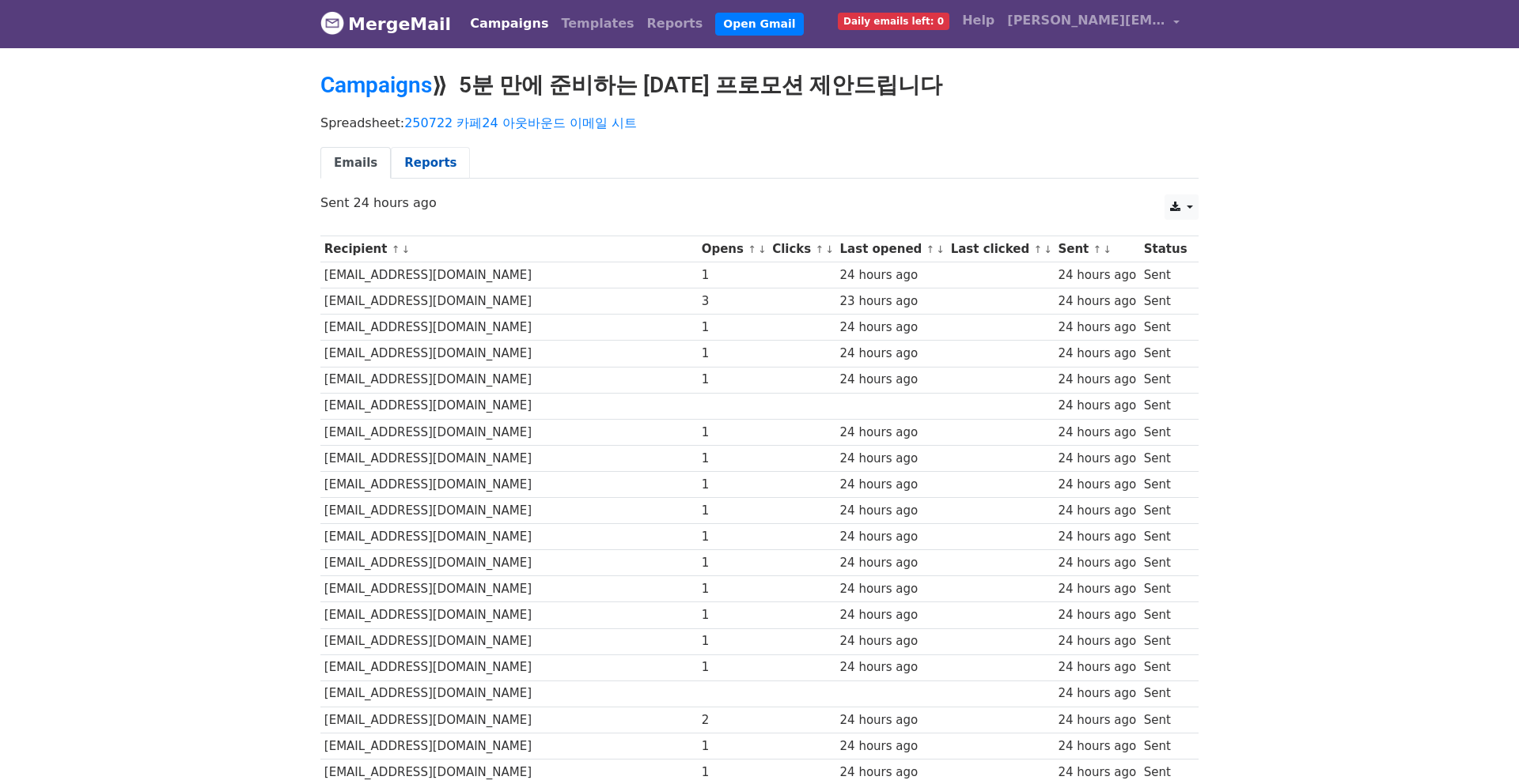  What do you see at coordinates (978, 21) in the screenshot?
I see `a: Help` at bounding box center [978, 21].